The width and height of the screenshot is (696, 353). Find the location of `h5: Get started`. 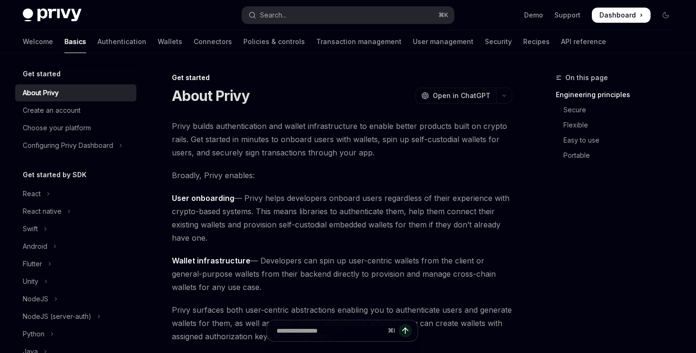

h5: Get started is located at coordinates (42, 74).